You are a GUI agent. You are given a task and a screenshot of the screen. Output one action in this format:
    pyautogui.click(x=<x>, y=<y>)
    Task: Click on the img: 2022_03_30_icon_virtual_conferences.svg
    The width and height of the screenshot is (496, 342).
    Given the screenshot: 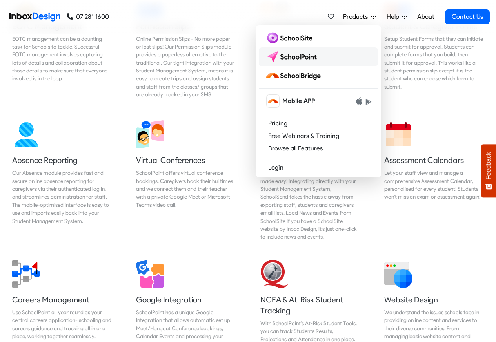 What is the action you would take?
    pyautogui.click(x=150, y=134)
    